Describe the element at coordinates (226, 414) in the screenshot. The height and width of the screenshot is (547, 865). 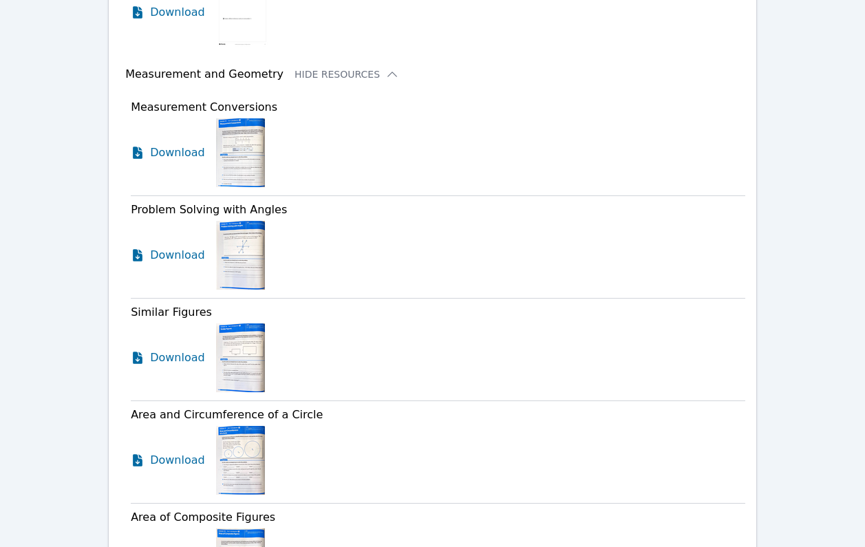
I see `span: Area and Circumference of a Circle` at that location.